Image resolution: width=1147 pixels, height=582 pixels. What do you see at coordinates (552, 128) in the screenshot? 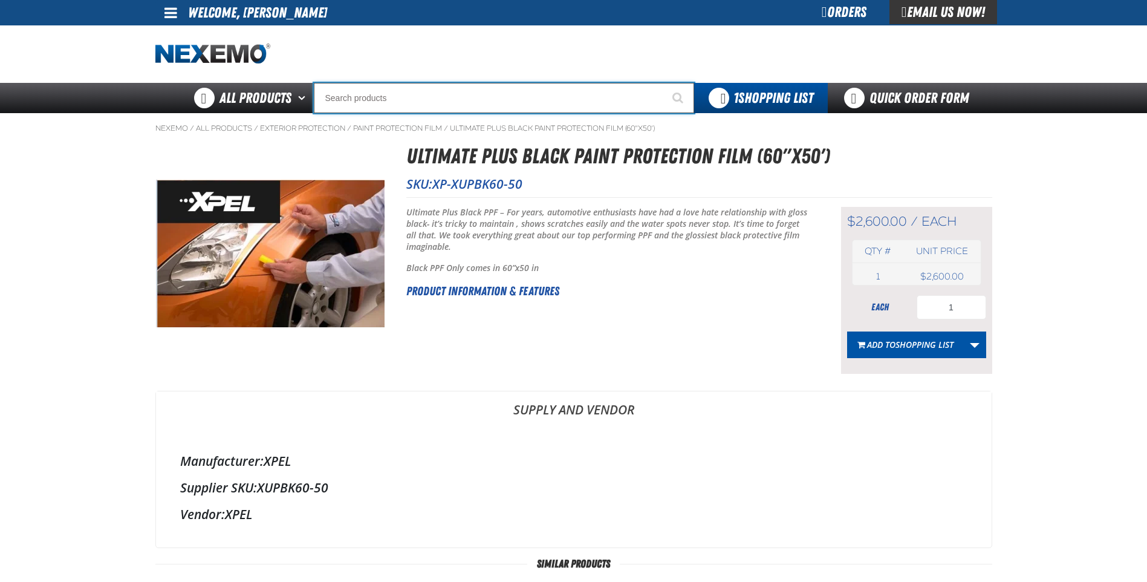
I see `a: Ultimate Plus Black Paint Protection Film (60"x50')` at bounding box center [552, 128].